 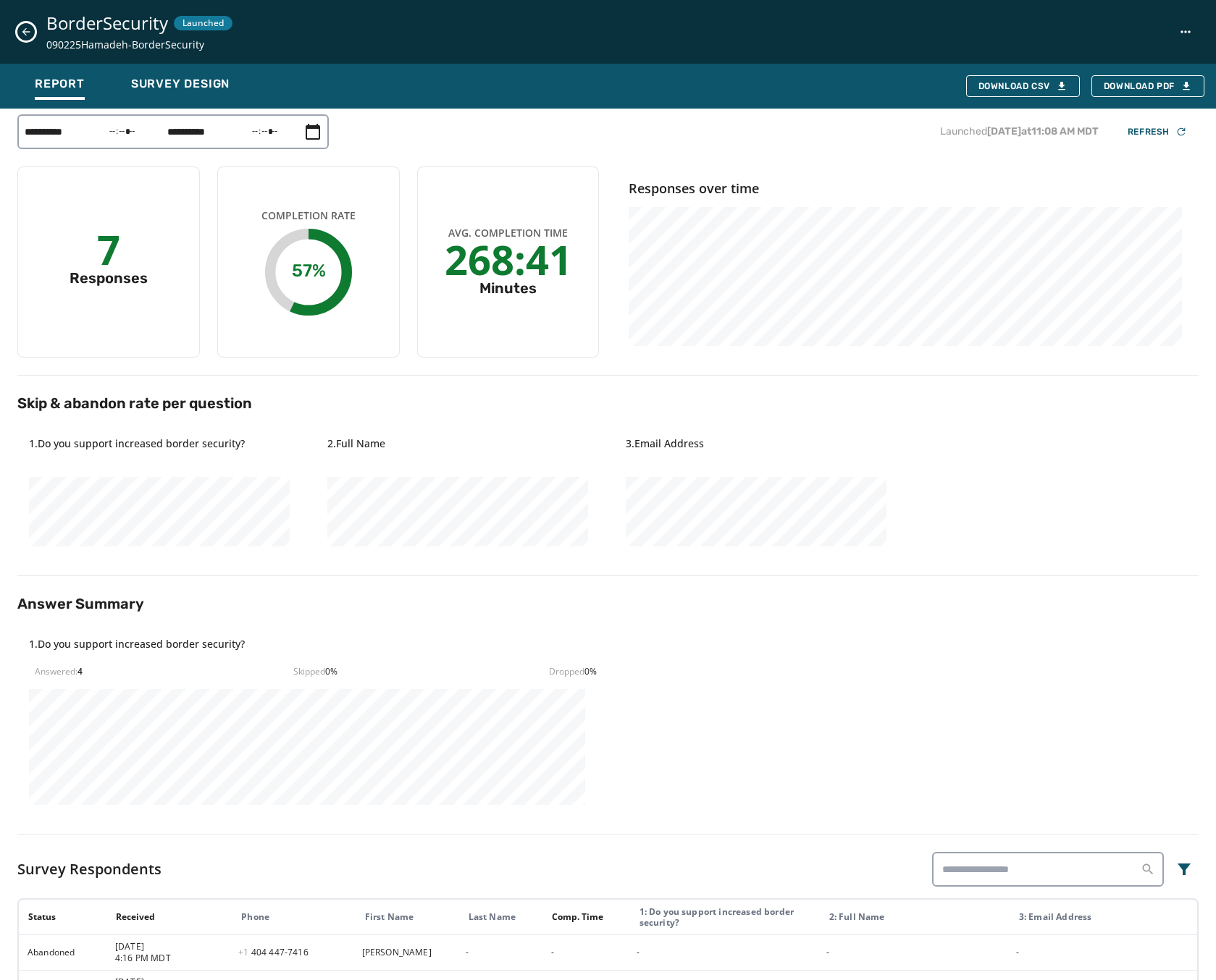 What do you see at coordinates (273, 952) in the screenshot?
I see `span: 404 447 - 7416` at bounding box center [273, 952].